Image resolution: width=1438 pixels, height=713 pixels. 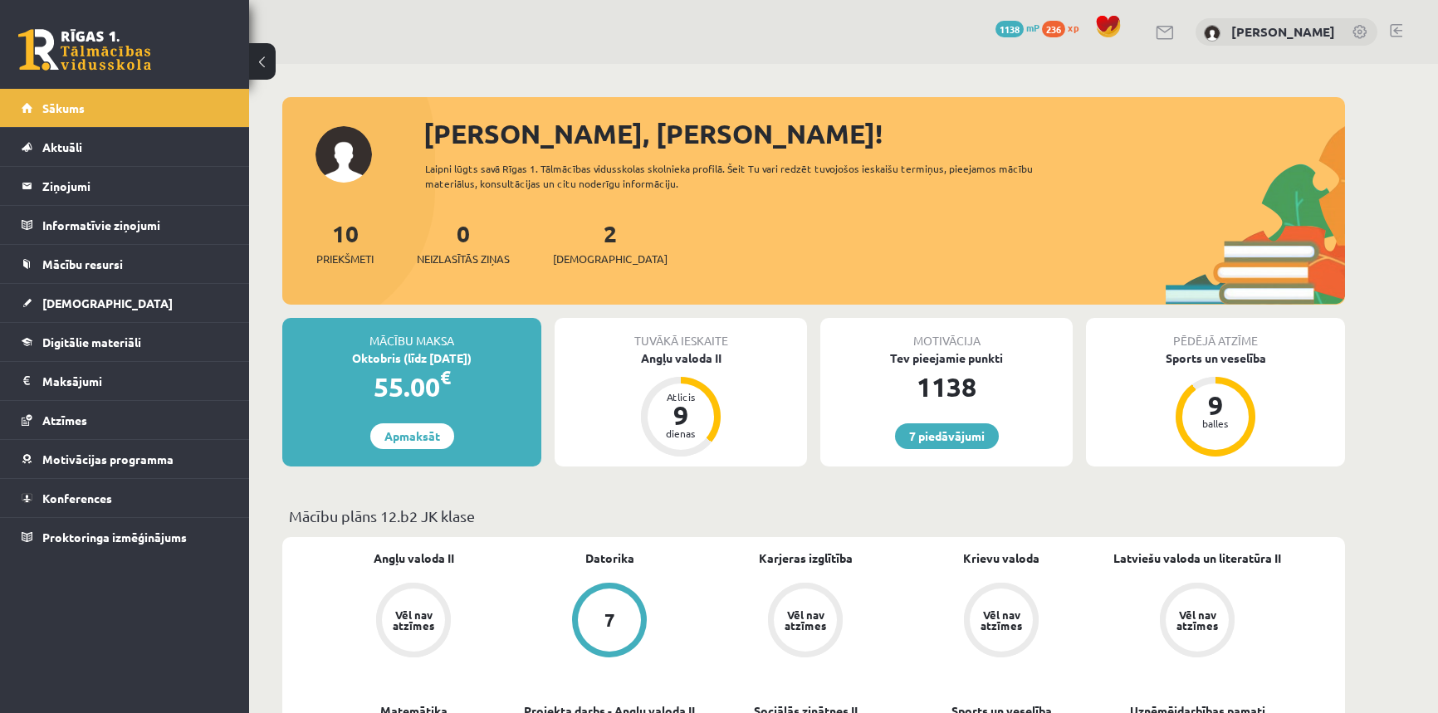 I want to click on p: Mācību plāns 12.b2 JK klase, so click(x=814, y=516).